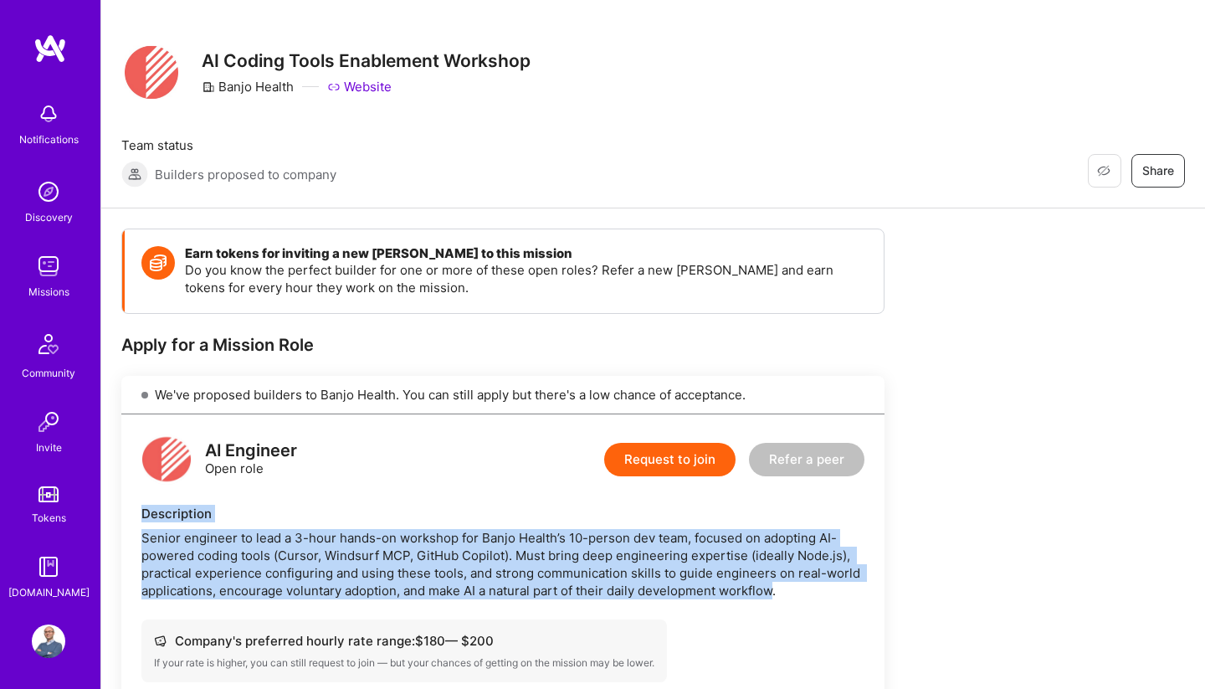 The image size is (1205, 689). I want to click on button: Refer a peer, so click(807, 460).